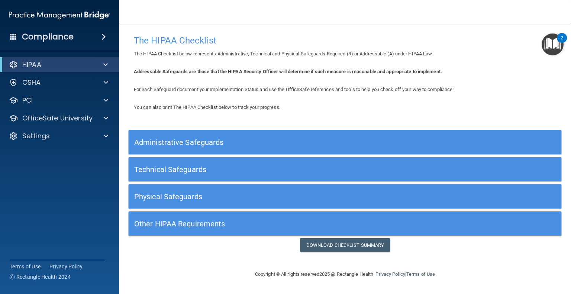 Image resolution: width=571 pixels, height=294 pixels. Describe the element at coordinates (32, 83) in the screenshot. I see `p: OSHA` at that location.